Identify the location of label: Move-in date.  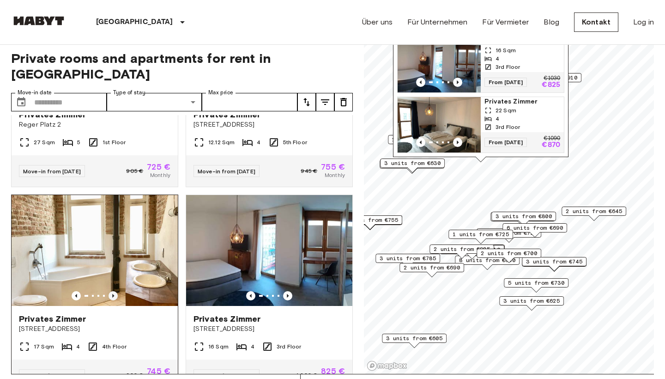
(35, 92).